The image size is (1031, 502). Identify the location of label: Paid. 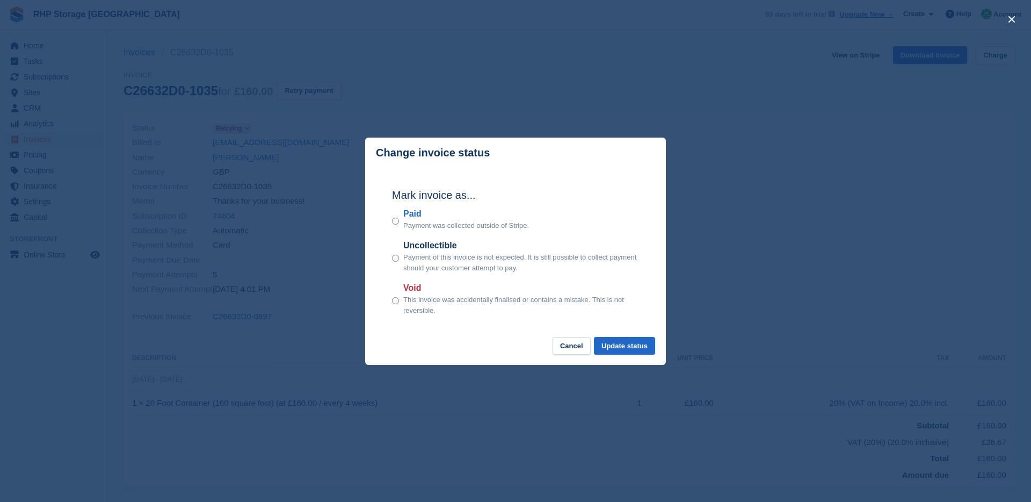
(466, 214).